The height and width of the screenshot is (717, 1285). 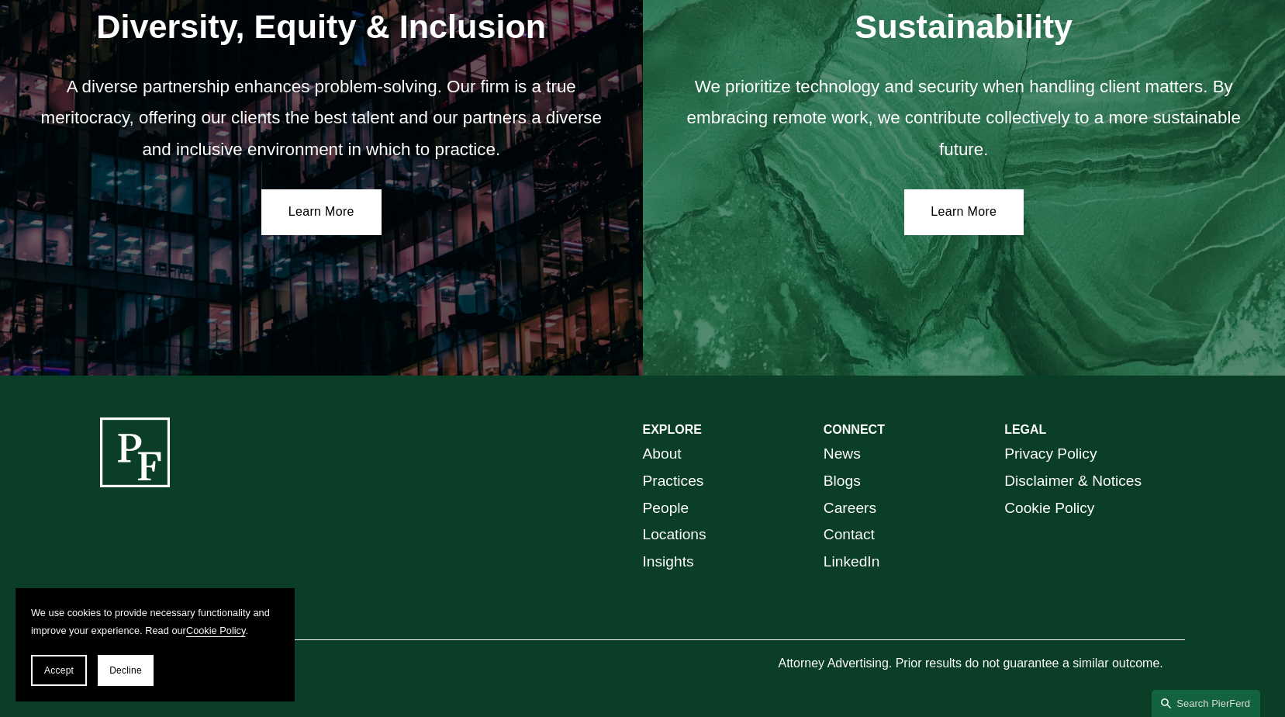 I want to click on a: Practices, so click(x=673, y=481).